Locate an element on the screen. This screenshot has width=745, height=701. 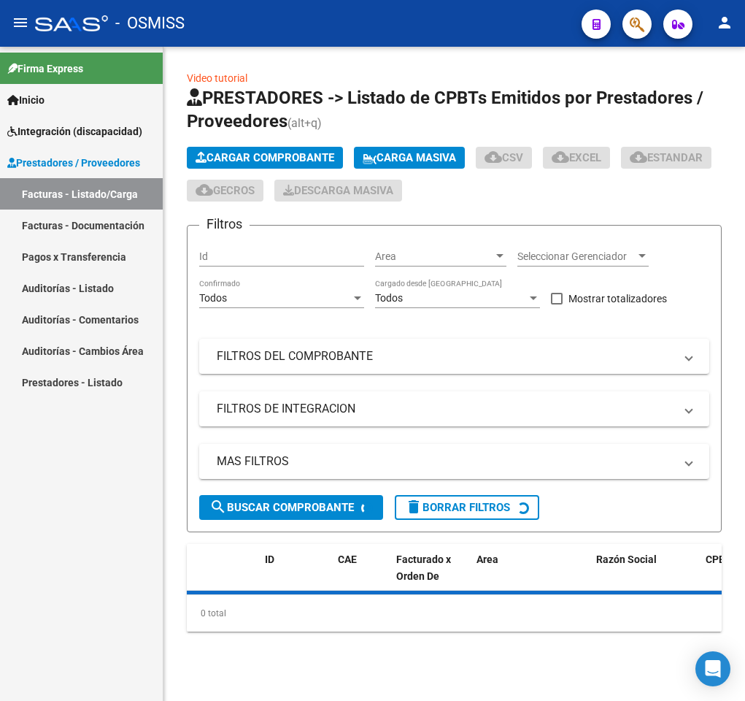
span: Estandar is located at coordinates (667, 158).